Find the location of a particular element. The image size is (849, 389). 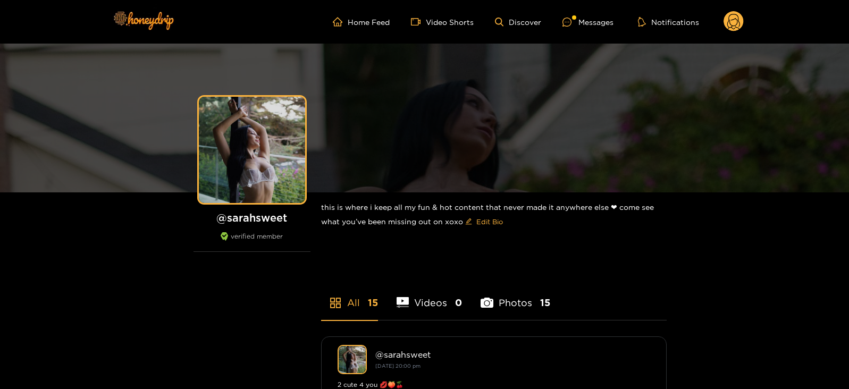

a: Video Shorts is located at coordinates (442, 22).